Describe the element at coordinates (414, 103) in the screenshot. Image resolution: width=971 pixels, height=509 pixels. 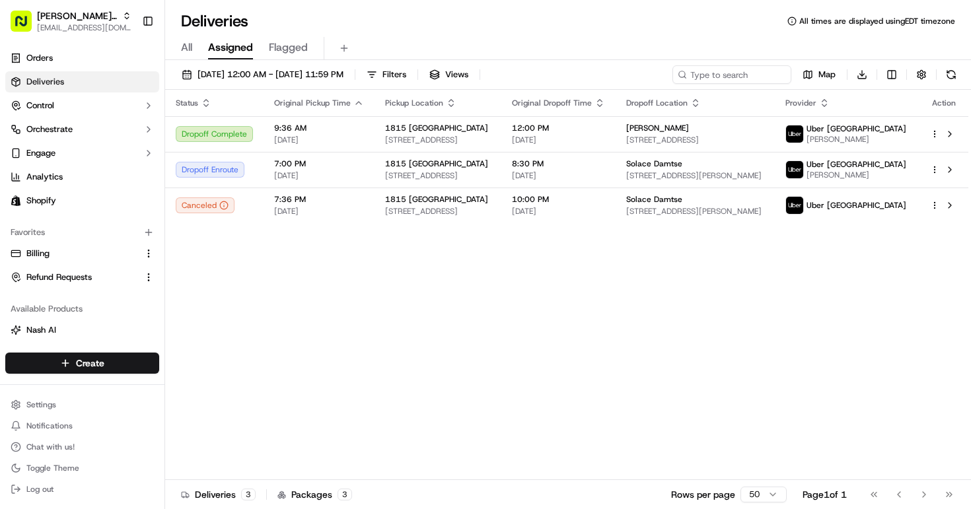
I see `span: Pickup Location` at that location.